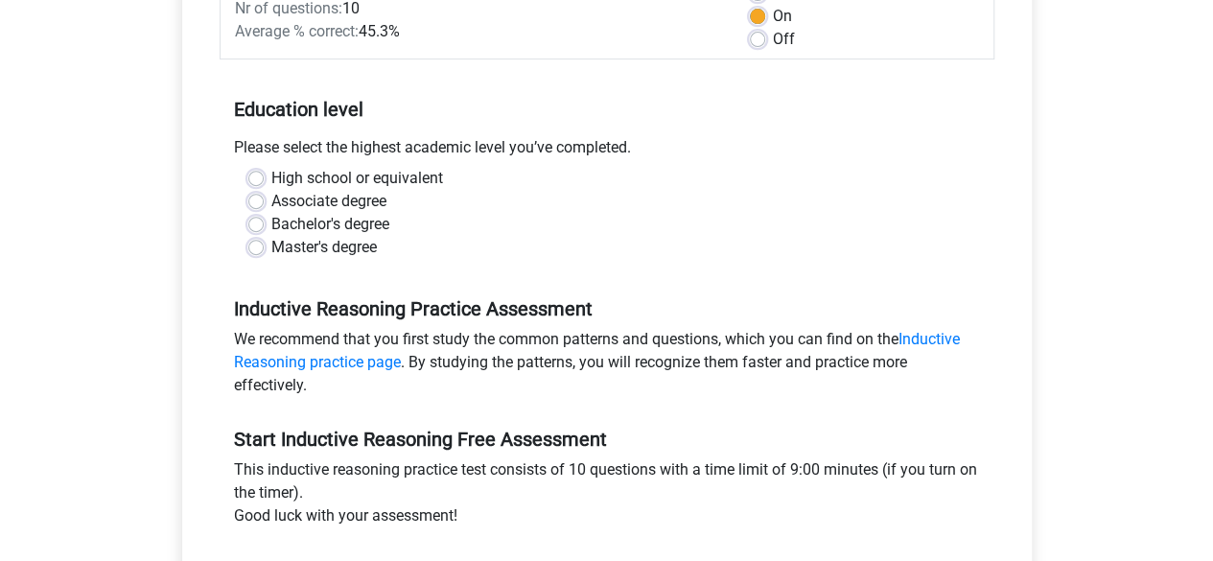  I want to click on div: We recommend that you first study the common patterns and questions, which you can find on the . ..., so click(607, 366).